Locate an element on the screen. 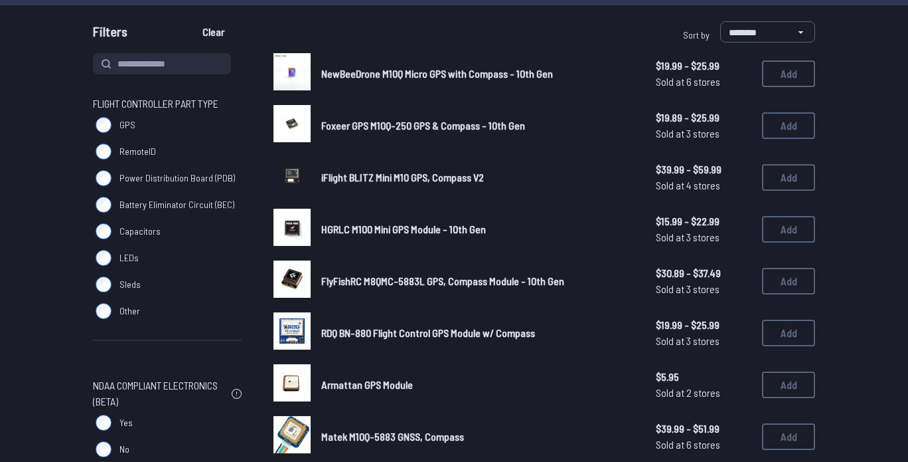 The width and height of the screenshot is (908, 462). input: RemoteID is located at coordinates (104, 151).